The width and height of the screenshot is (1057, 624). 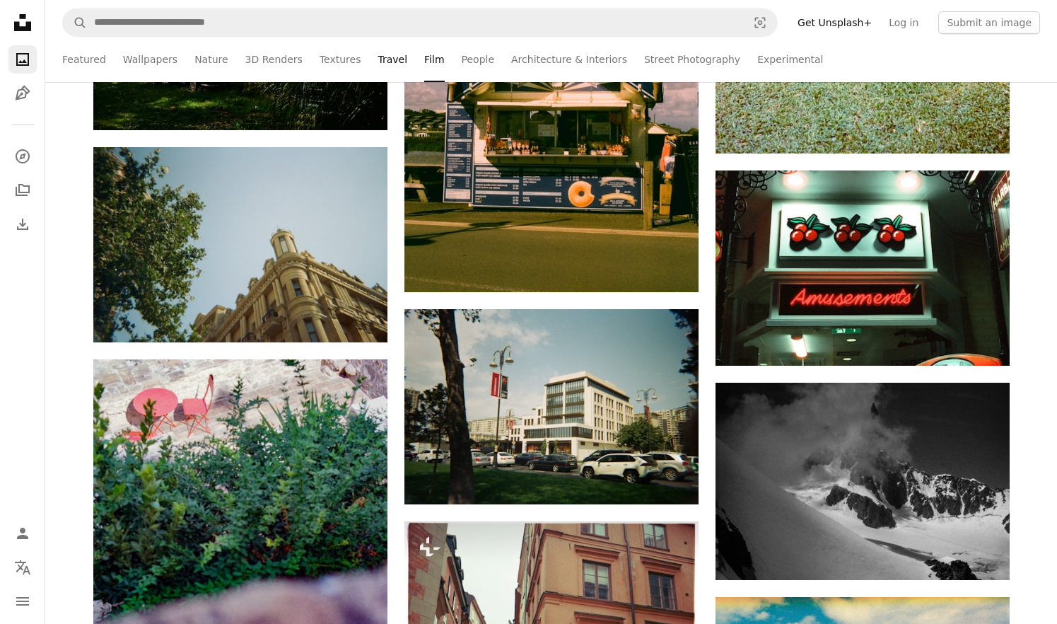 I want to click on a: Get Unsplash+, so click(x=834, y=23).